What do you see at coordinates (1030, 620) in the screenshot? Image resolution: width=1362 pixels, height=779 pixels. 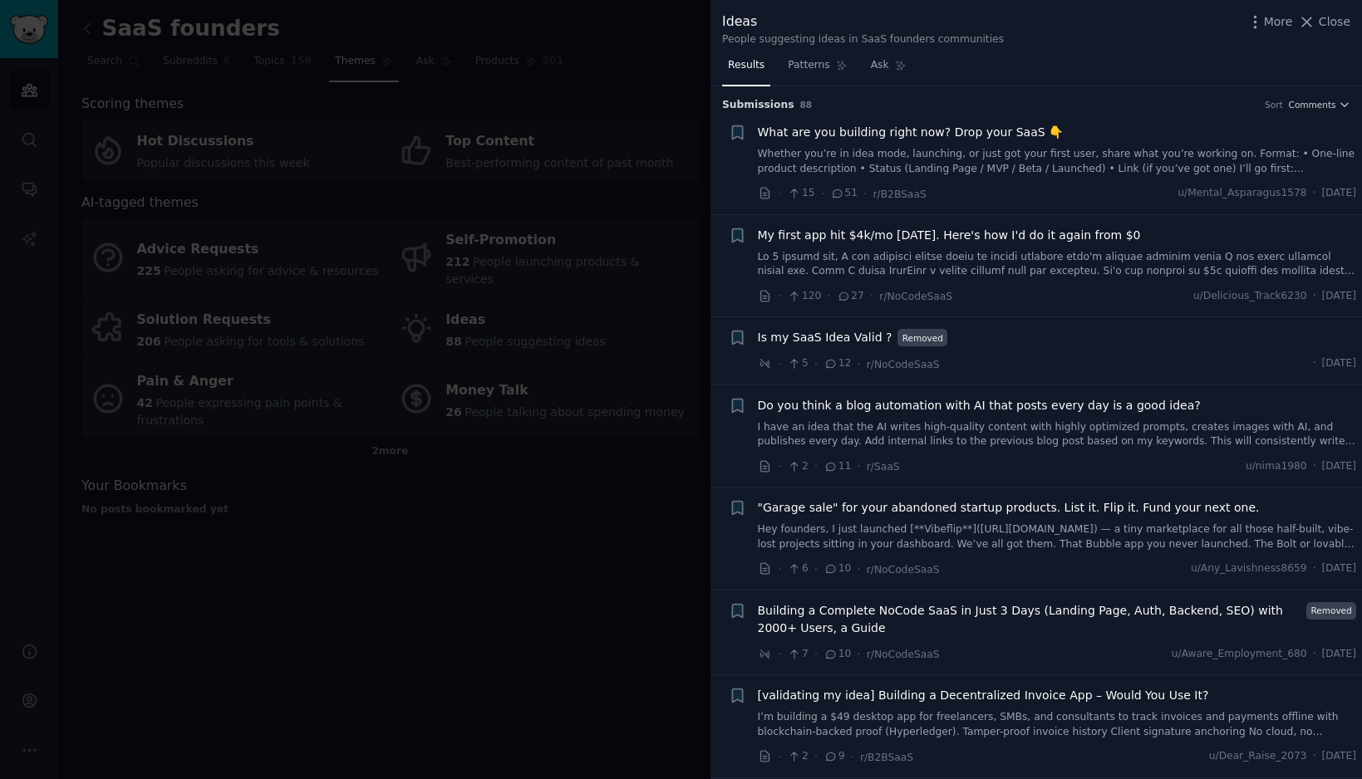 I see `a: Building a Complete NoCode SaaS in Just 3 Days (Landing Page, Auth, Backend, SEO) with 2000+ User...` at bounding box center [1030, 620].